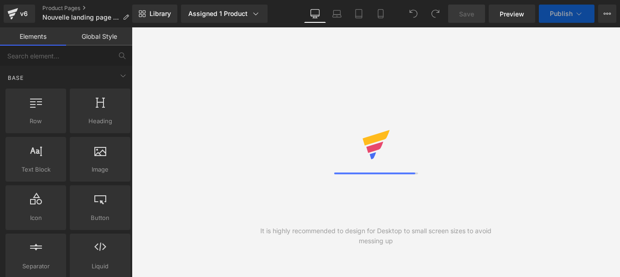 The image size is (620, 277). What do you see at coordinates (100, 169) in the screenshot?
I see `span: Image` at bounding box center [100, 169].